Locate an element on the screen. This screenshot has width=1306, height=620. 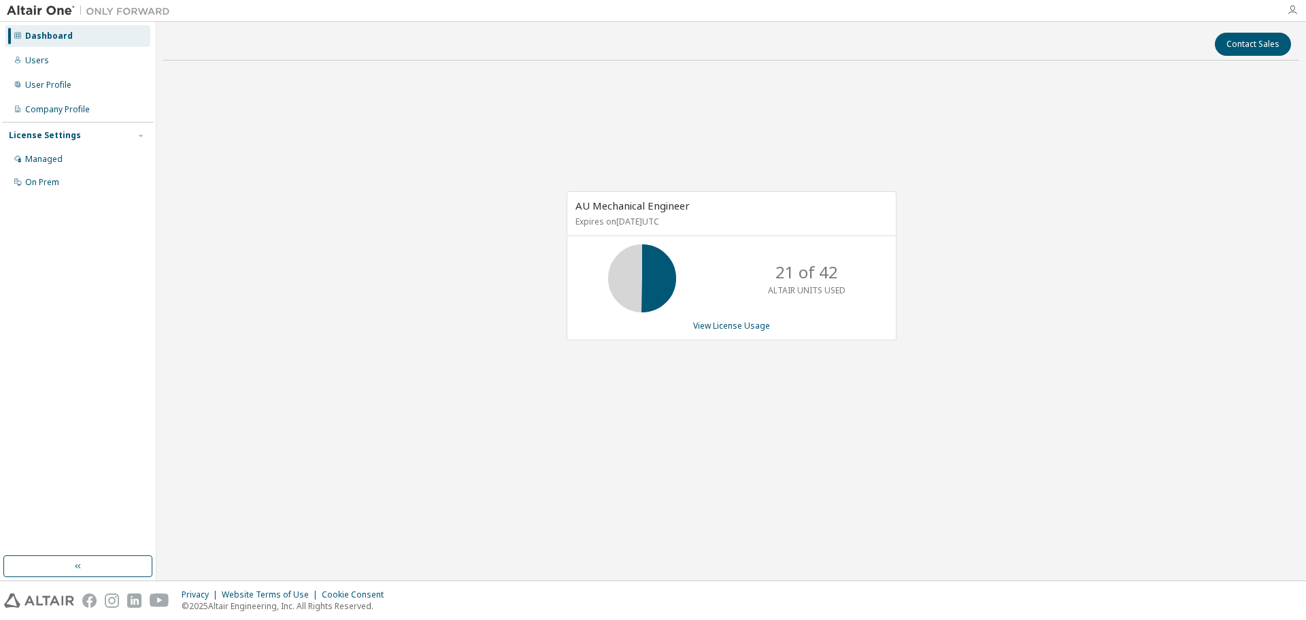
img: facebook.svg is located at coordinates (89, 600).